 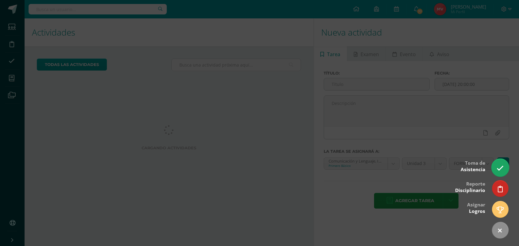 I want to click on div: Reporte, so click(x=470, y=187).